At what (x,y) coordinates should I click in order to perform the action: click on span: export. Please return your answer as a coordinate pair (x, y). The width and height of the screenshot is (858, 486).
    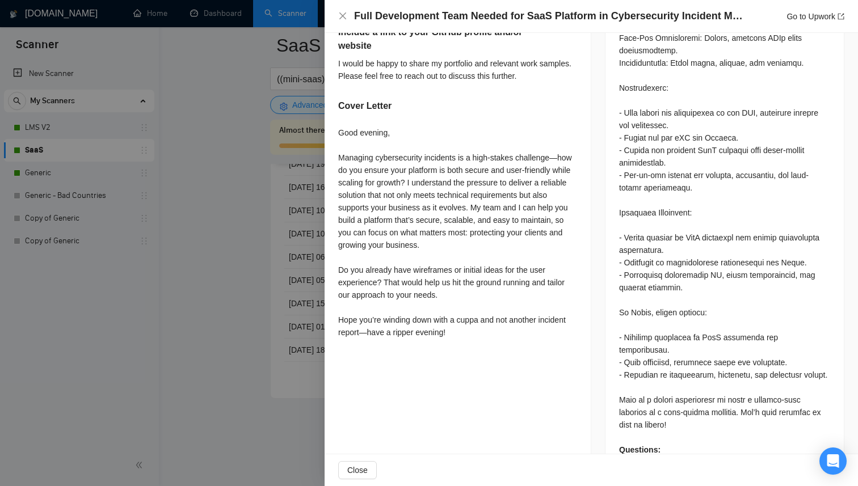
    Looking at the image, I should click on (841, 16).